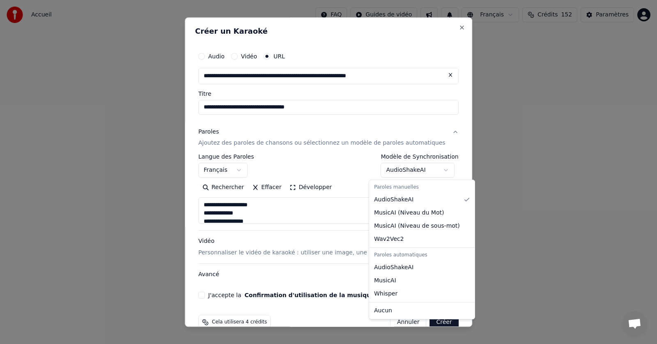 The width and height of the screenshot is (657, 344). I want to click on span: Aucun, so click(383, 310).